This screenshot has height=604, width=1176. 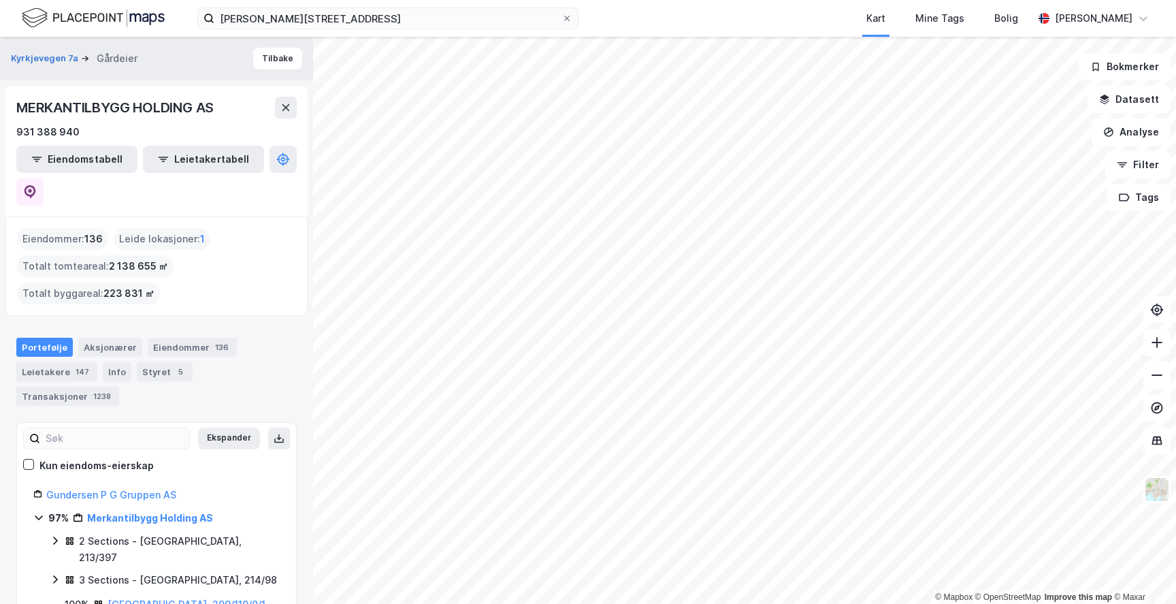 I want to click on span: 2 138 655 ㎡, so click(x=138, y=266).